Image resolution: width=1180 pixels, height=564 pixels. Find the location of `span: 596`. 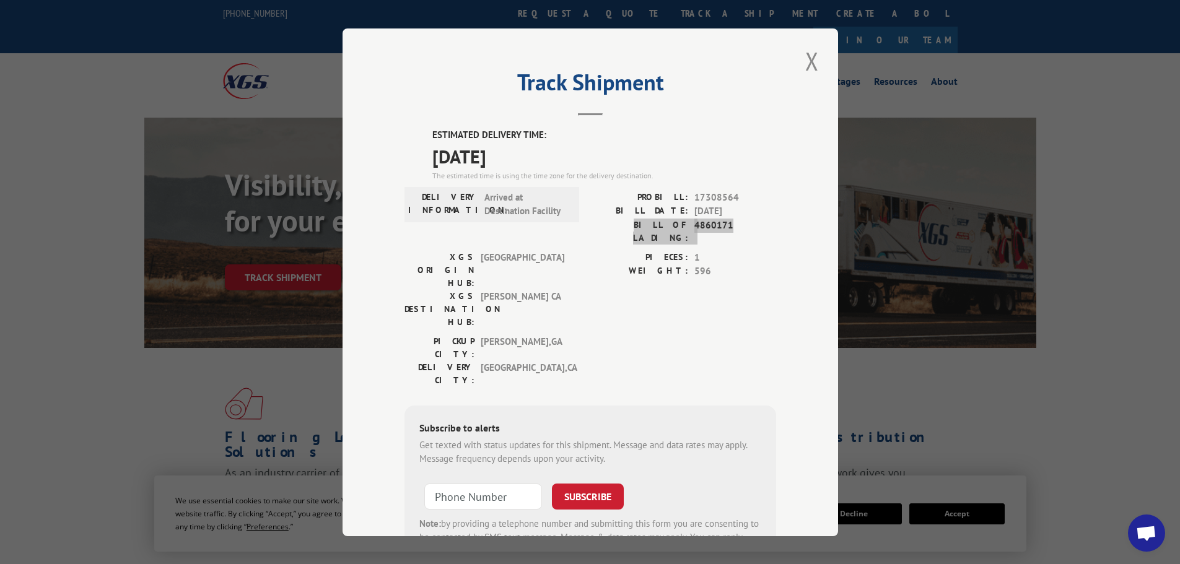

span: 596 is located at coordinates (735, 271).